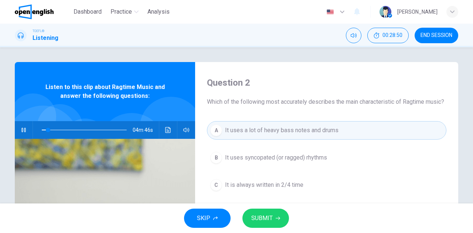  Describe the element at coordinates (327, 185) in the screenshot. I see `button: CIt is always written in 2/4 time` at that location.